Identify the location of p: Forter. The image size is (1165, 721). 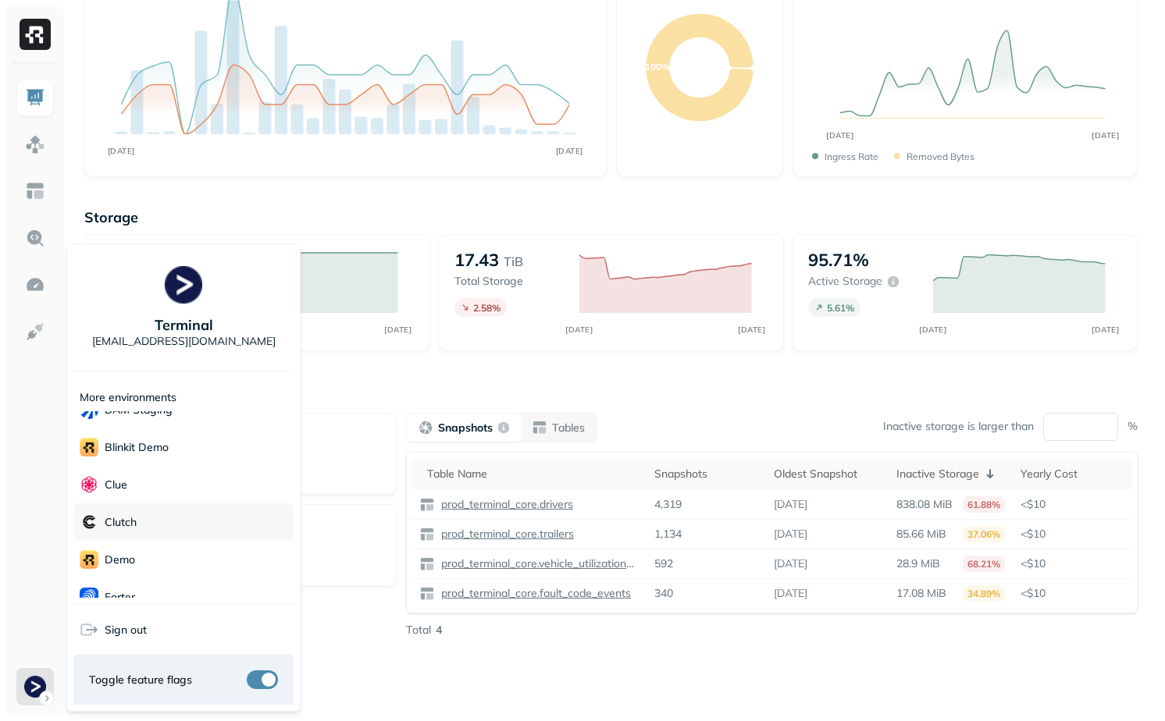
(119, 597).